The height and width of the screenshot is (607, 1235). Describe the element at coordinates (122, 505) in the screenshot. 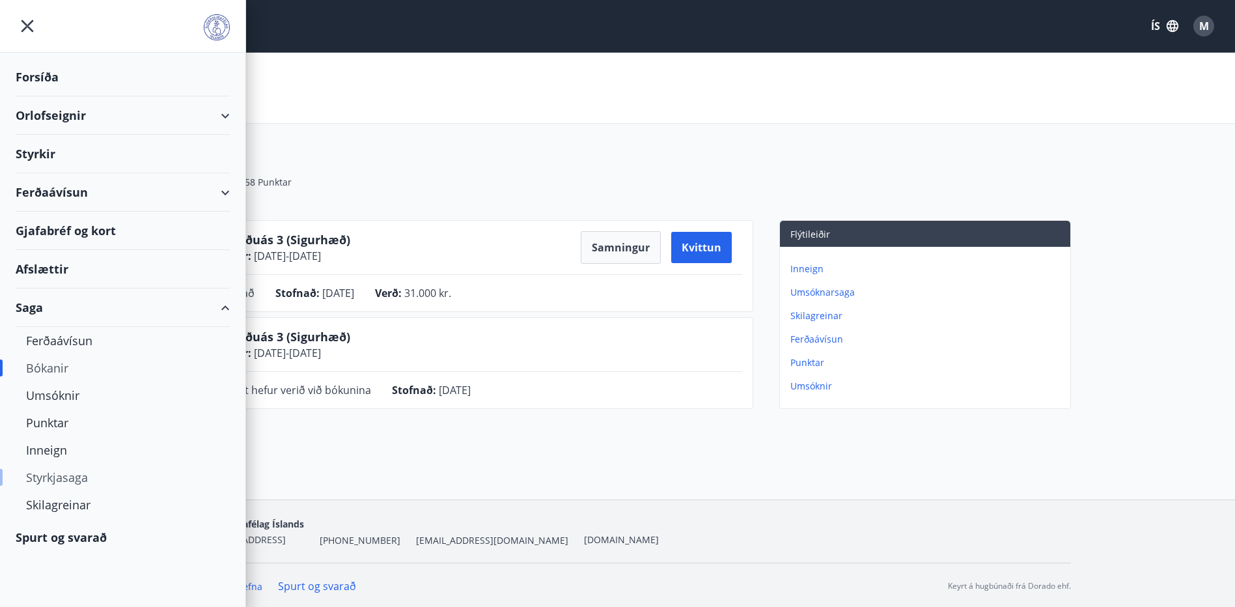

I see `div: Skilagreinar` at that location.